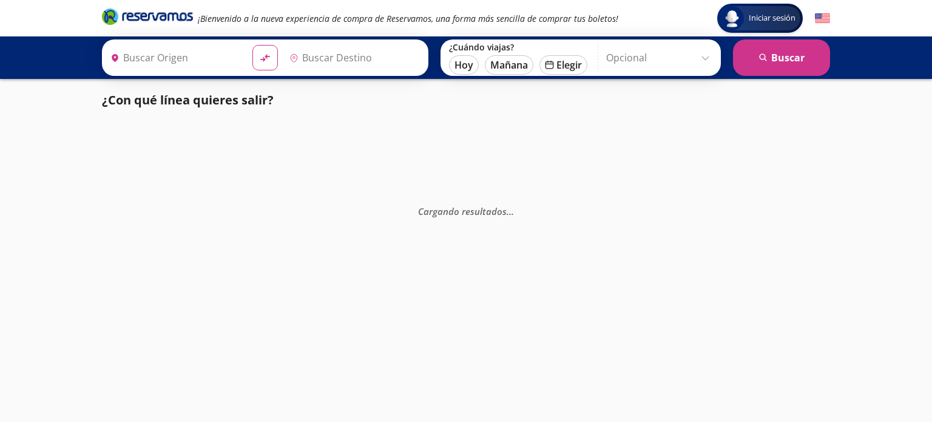 Image resolution: width=932 pixels, height=422 pixels. What do you see at coordinates (174, 58) in the screenshot?
I see `input: Buscar Origen` at bounding box center [174, 58].